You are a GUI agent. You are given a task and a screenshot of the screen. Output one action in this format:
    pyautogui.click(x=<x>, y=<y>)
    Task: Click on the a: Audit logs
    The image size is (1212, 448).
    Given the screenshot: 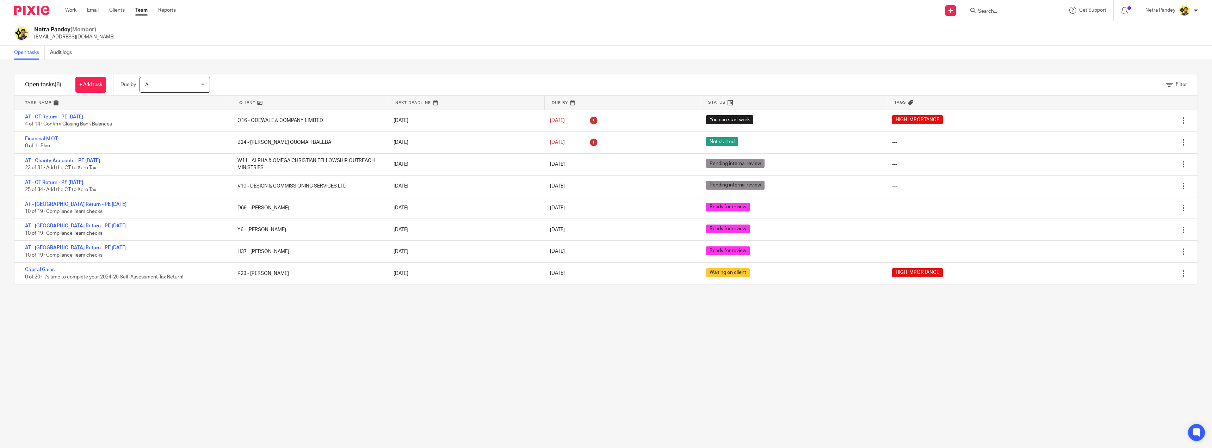 What is the action you would take?
    pyautogui.click(x=63, y=52)
    